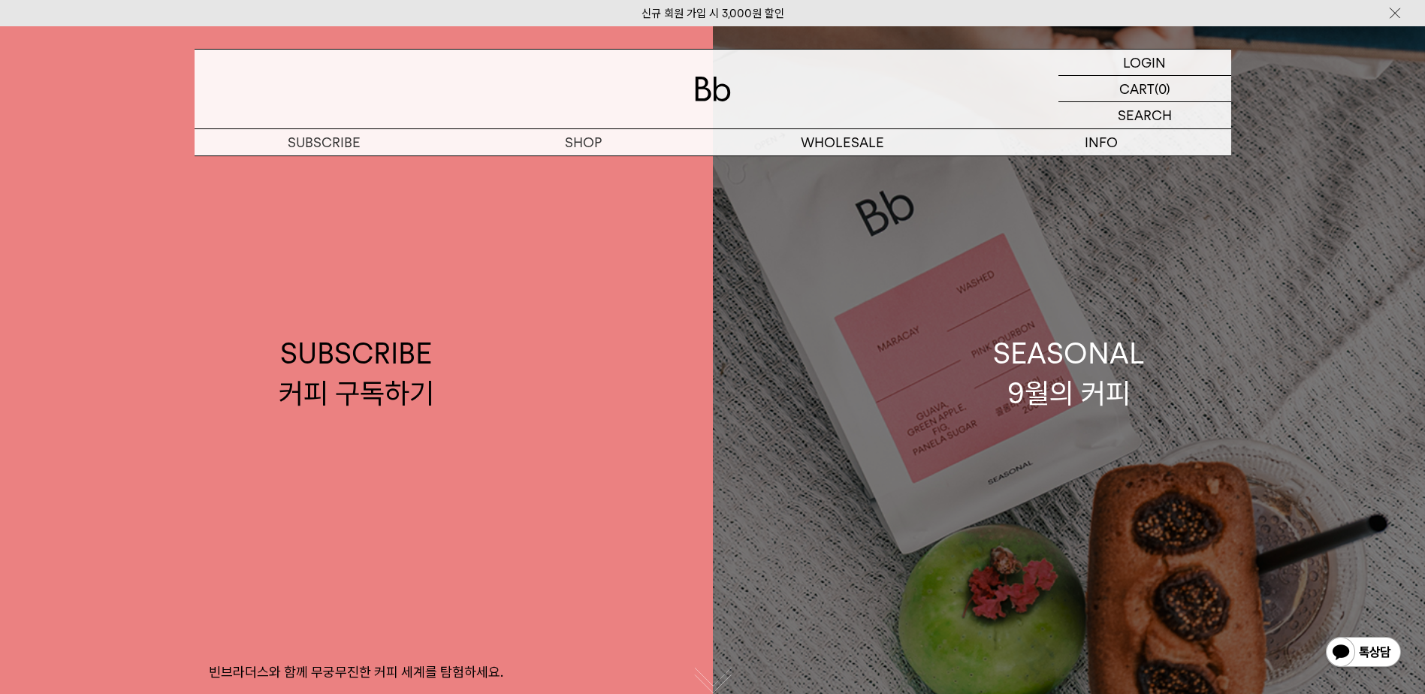  What do you see at coordinates (842, 142) in the screenshot?
I see `p: WHOLESALE` at bounding box center [842, 142].